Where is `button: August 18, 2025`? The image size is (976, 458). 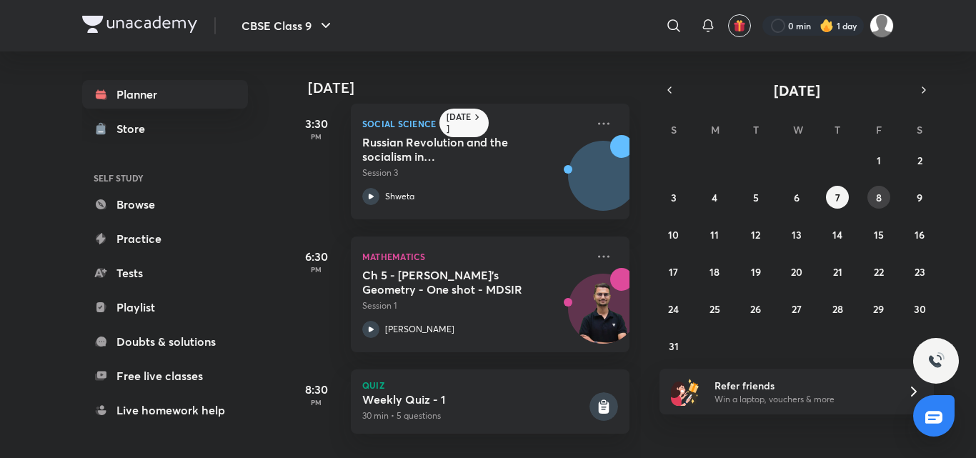 button: August 18, 2025 is located at coordinates (714, 271).